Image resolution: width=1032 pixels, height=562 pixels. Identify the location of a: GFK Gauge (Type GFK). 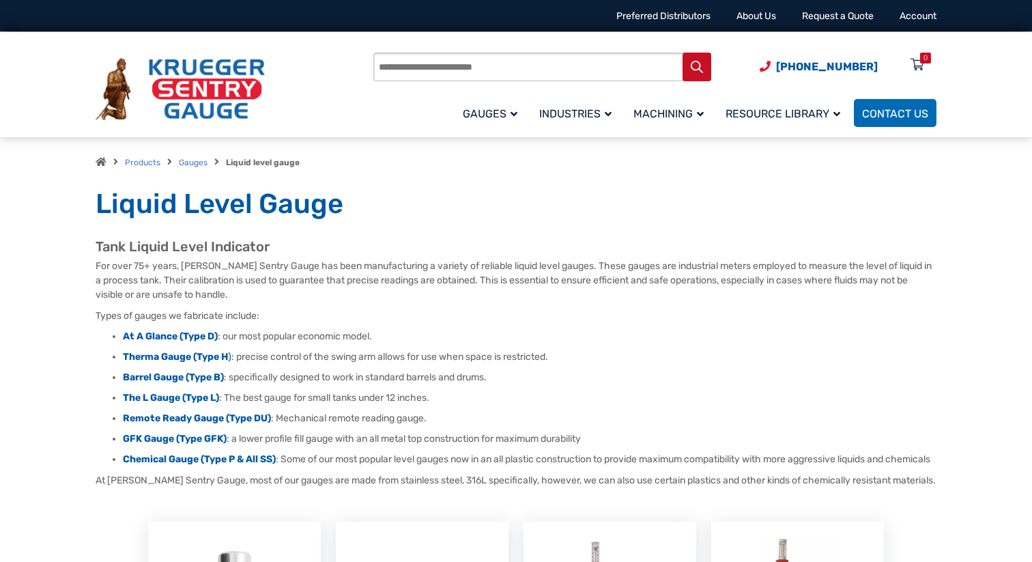
(175, 438).